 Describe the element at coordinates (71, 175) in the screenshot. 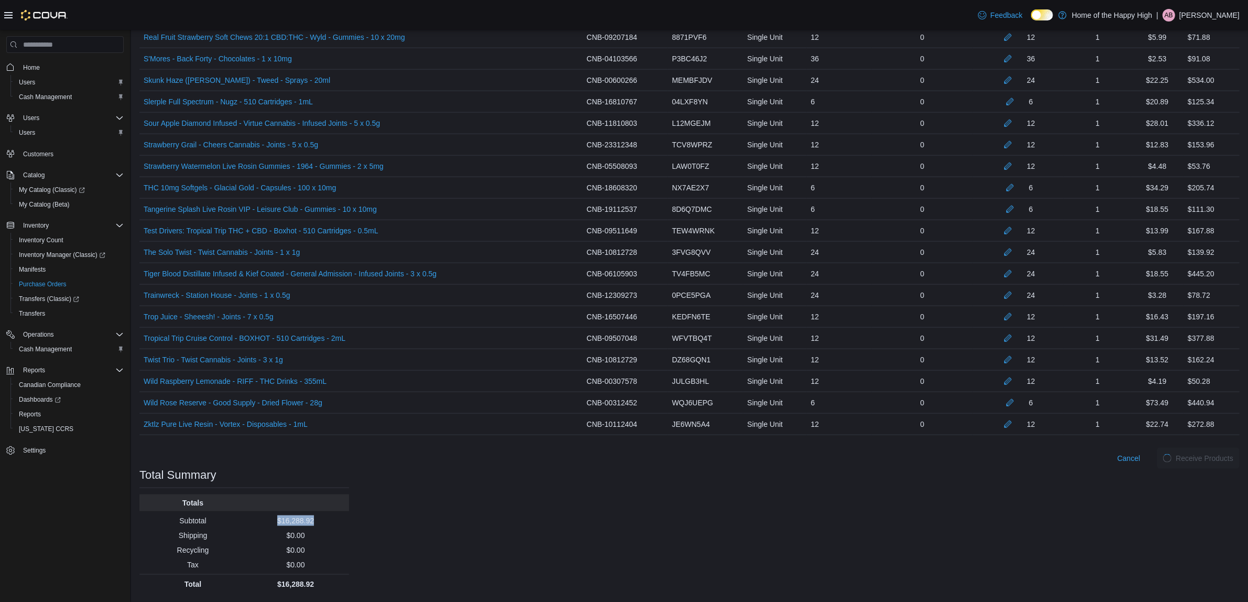

I see `span: Catalog` at that location.